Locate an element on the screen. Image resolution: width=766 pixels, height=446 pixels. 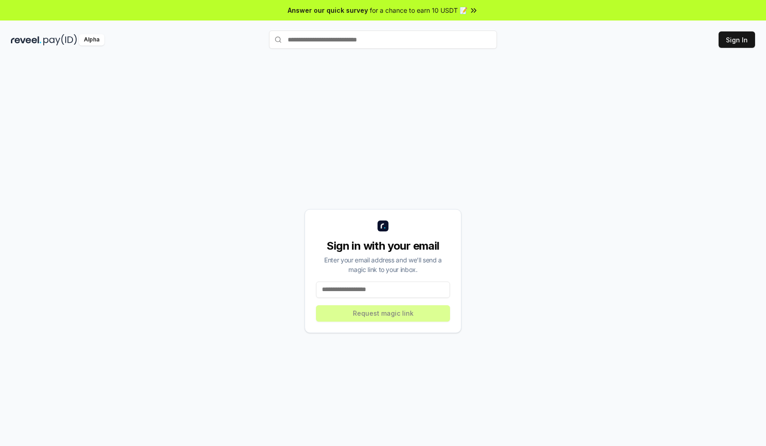
div: Enter your email address and we’ll send a magic link to your inbox. is located at coordinates (383, 265).